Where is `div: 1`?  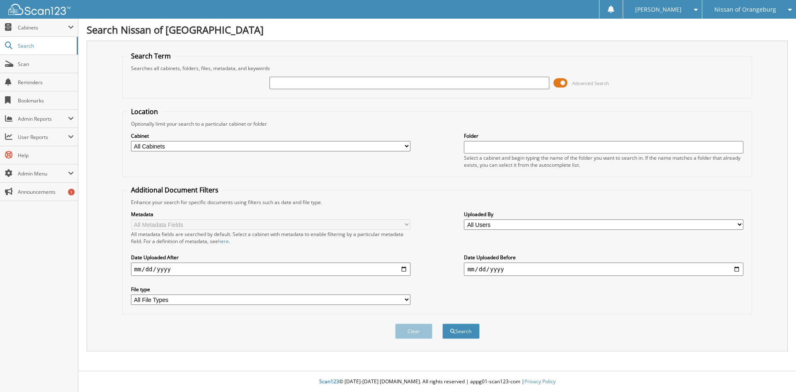 div: 1 is located at coordinates (71, 192).